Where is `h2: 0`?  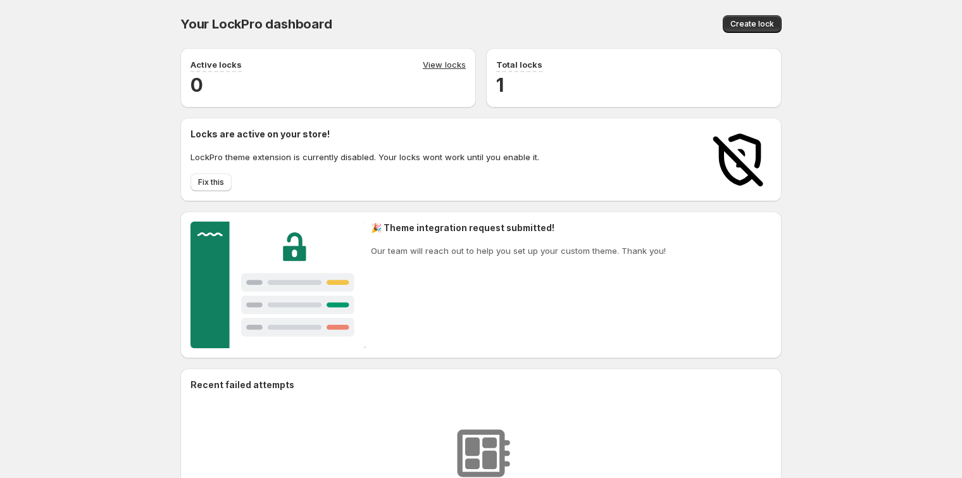
h2: 0 is located at coordinates (328, 85).